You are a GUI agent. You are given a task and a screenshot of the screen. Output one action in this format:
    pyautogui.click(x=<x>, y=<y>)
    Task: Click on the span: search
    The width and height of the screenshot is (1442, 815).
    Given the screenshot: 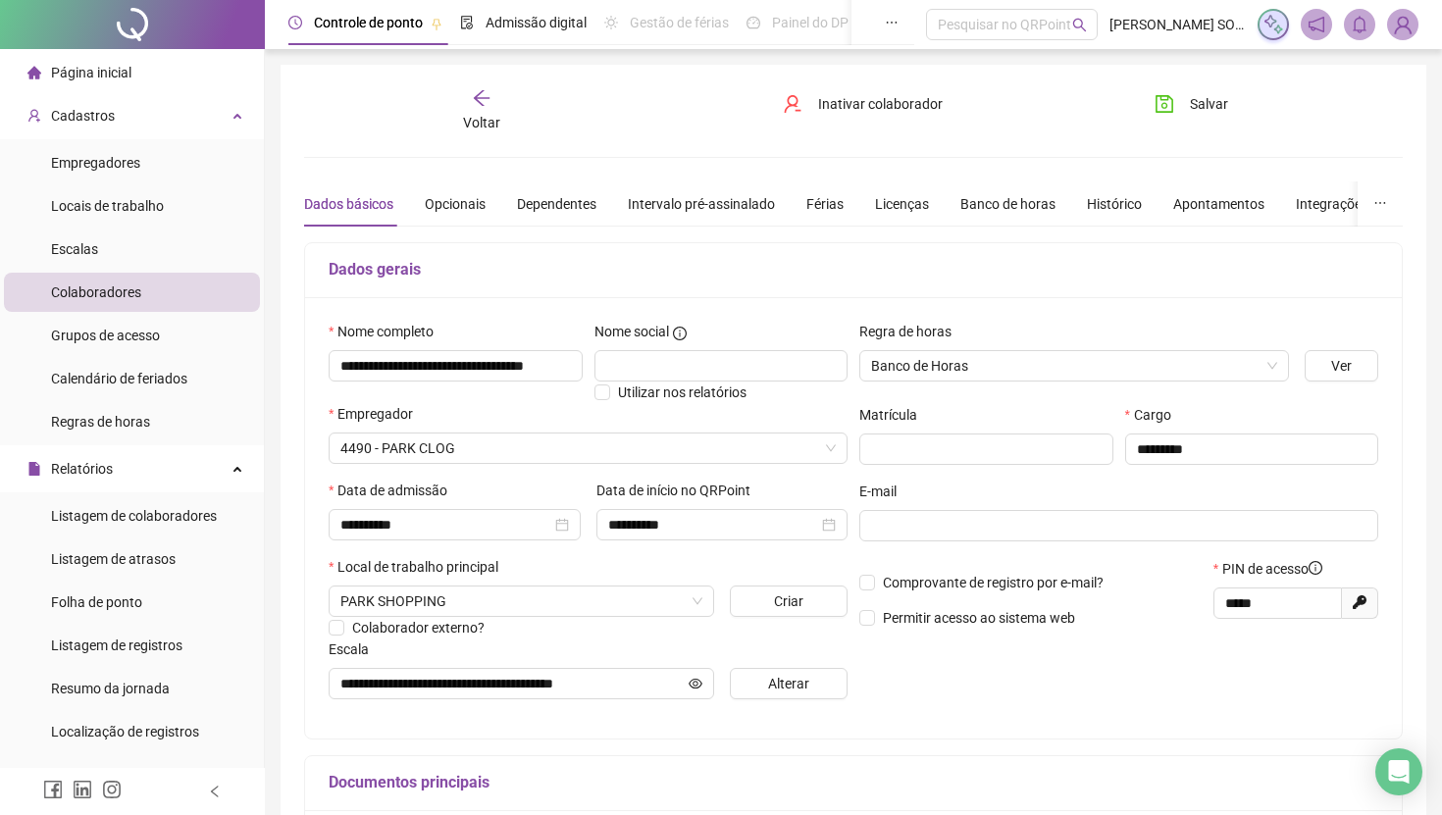 What is the action you would take?
    pyautogui.click(x=1079, y=25)
    